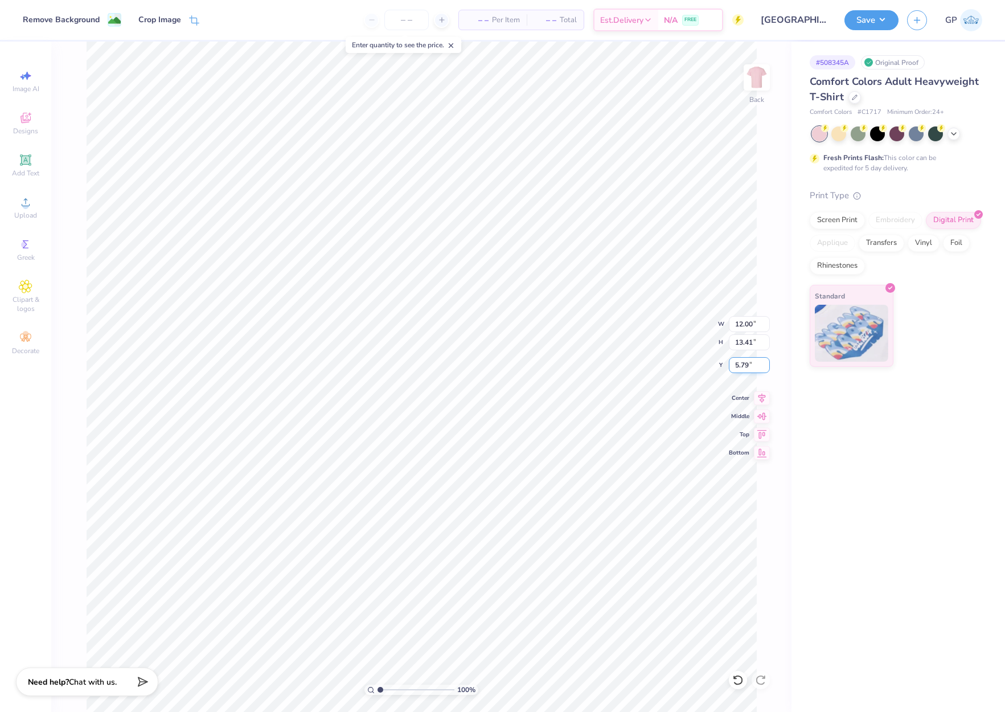 The height and width of the screenshot is (712, 1005). Describe the element at coordinates (622, 20) in the screenshot. I see `span: Est. Delivery` at that location.